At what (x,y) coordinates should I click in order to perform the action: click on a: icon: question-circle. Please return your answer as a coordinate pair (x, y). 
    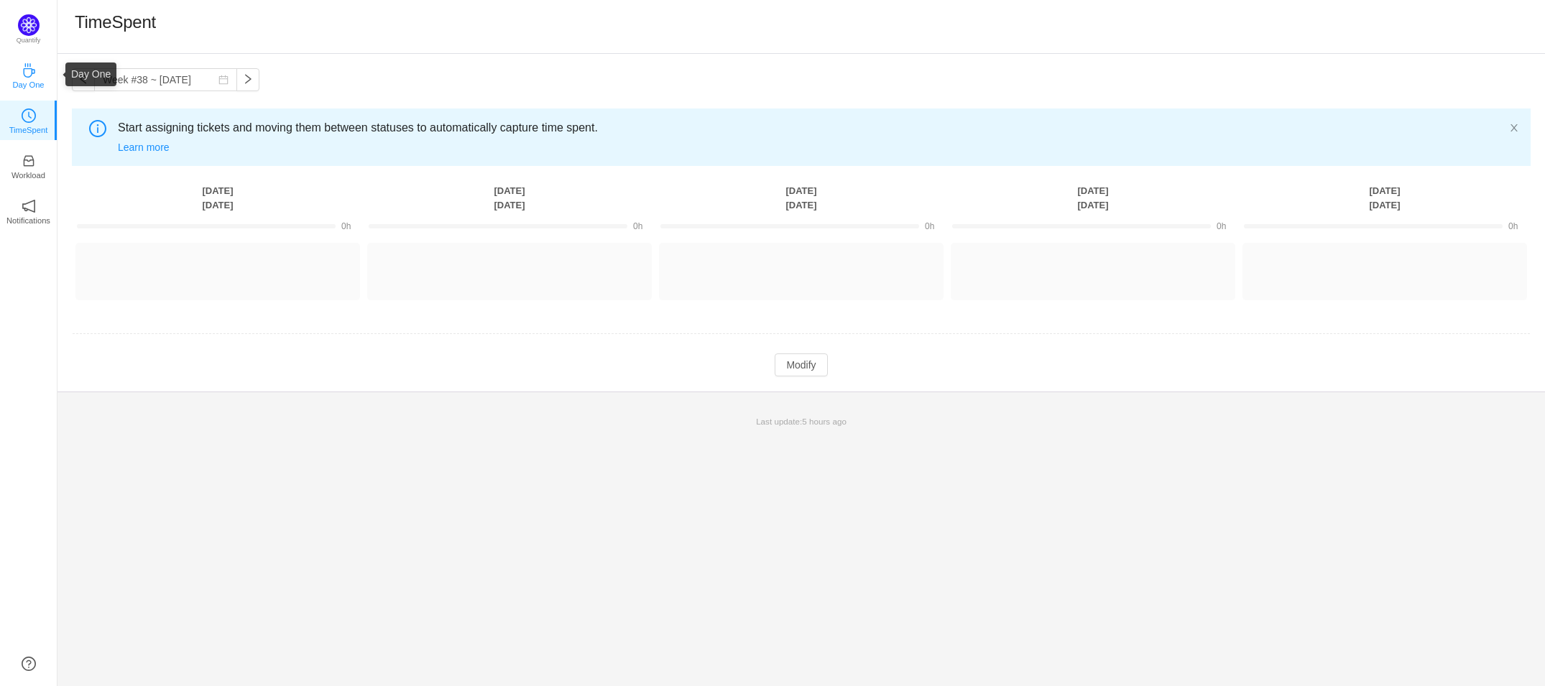
    Looking at the image, I should click on (29, 664).